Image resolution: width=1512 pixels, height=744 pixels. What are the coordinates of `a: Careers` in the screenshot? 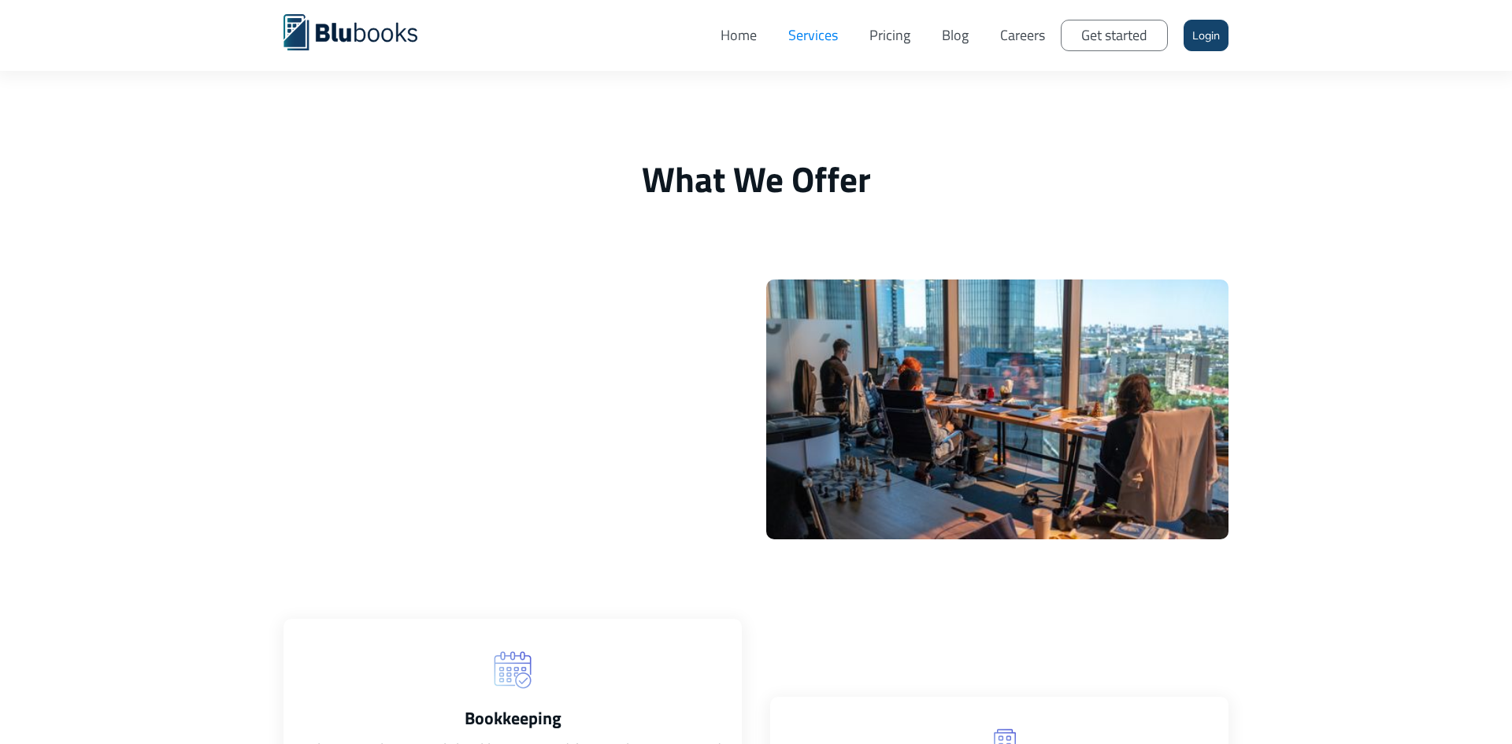 It's located at (1022, 35).